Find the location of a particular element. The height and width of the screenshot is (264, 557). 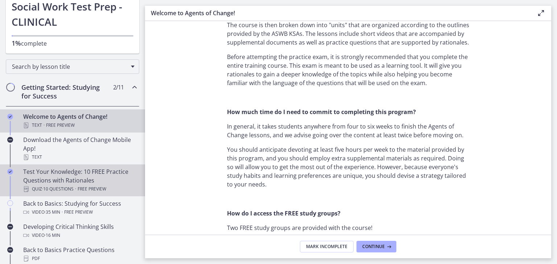

div: Playbar is located at coordinates (113, 130).